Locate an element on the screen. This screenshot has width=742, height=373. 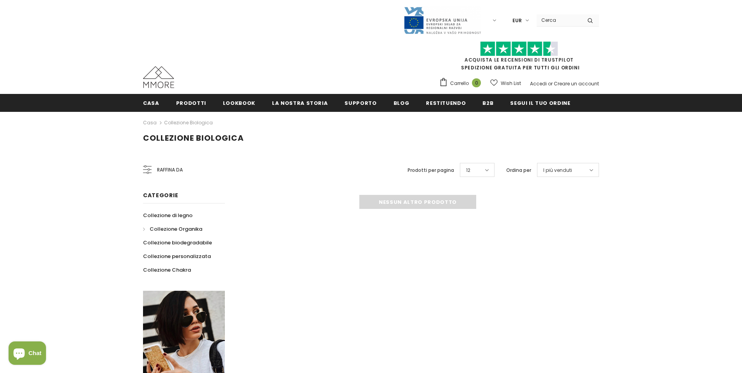
a: Segui il tuo ordine is located at coordinates (540, 102).